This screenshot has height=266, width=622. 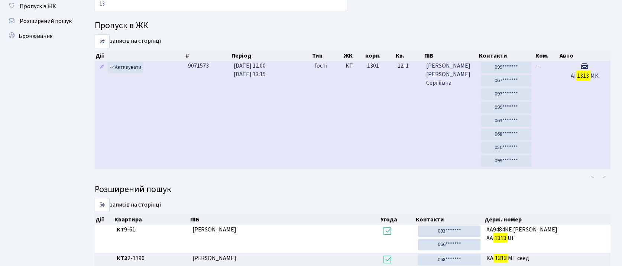 What do you see at coordinates (41, 36) in the screenshot?
I see `a: Бронювання` at bounding box center [41, 36].